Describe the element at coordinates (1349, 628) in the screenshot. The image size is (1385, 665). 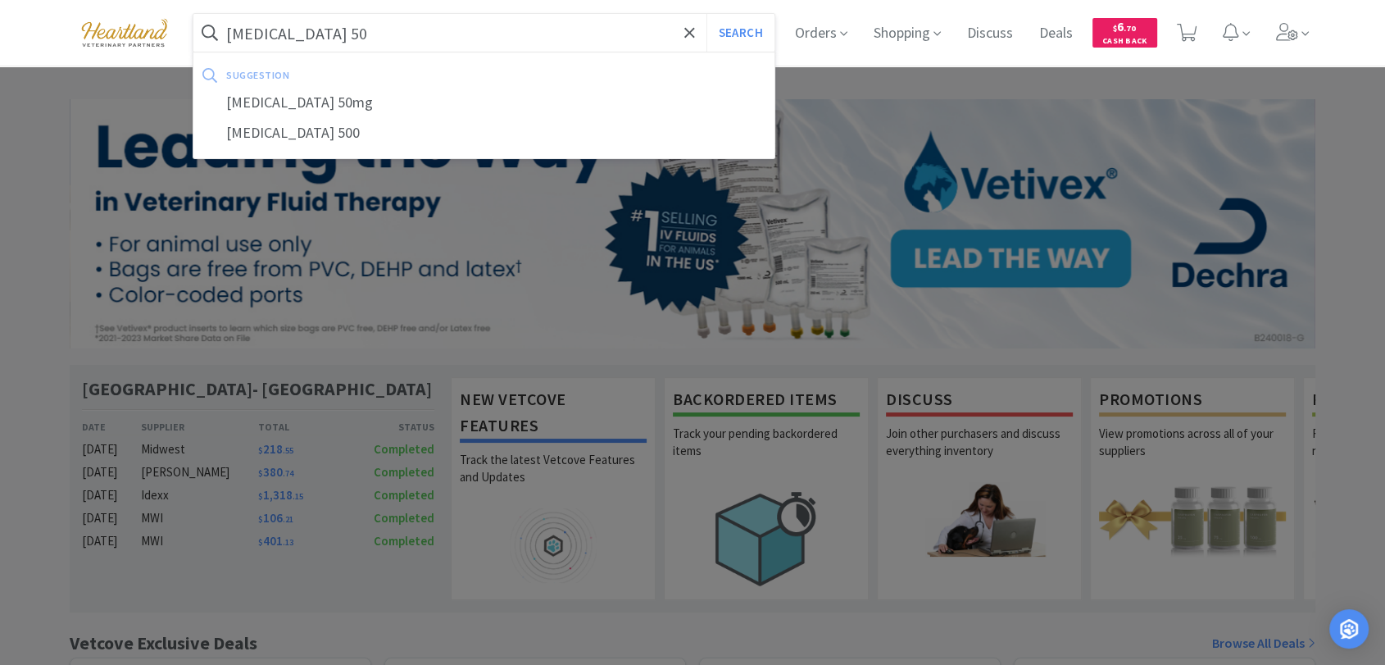
I see `div: Open Intercom Messenger` at that location.